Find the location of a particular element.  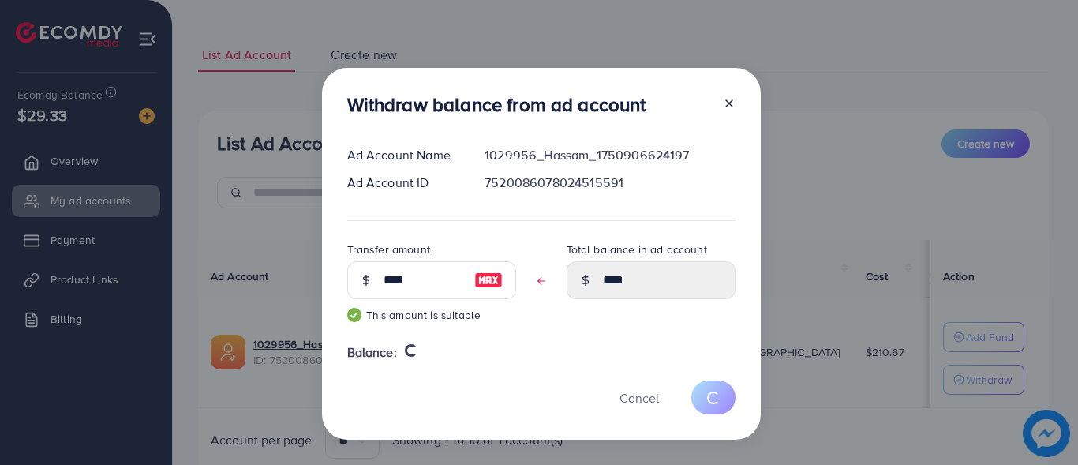

label: Total balance in ad account is located at coordinates (637, 249).